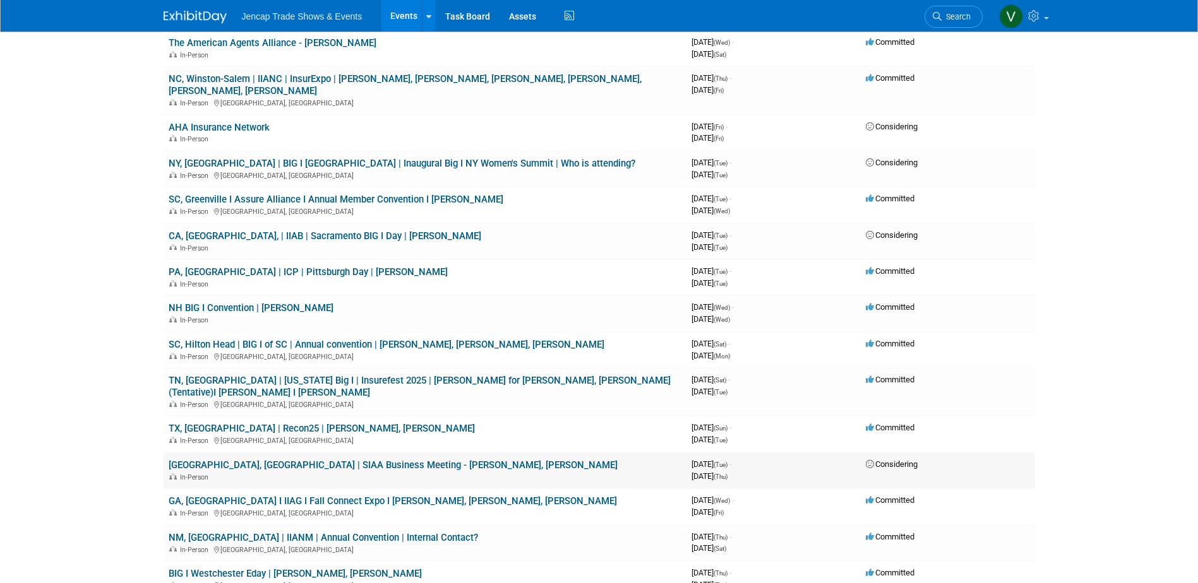 The image size is (1198, 583). What do you see at coordinates (1011, 16) in the screenshot?
I see `img: Vanessa O'Brien` at bounding box center [1011, 16].